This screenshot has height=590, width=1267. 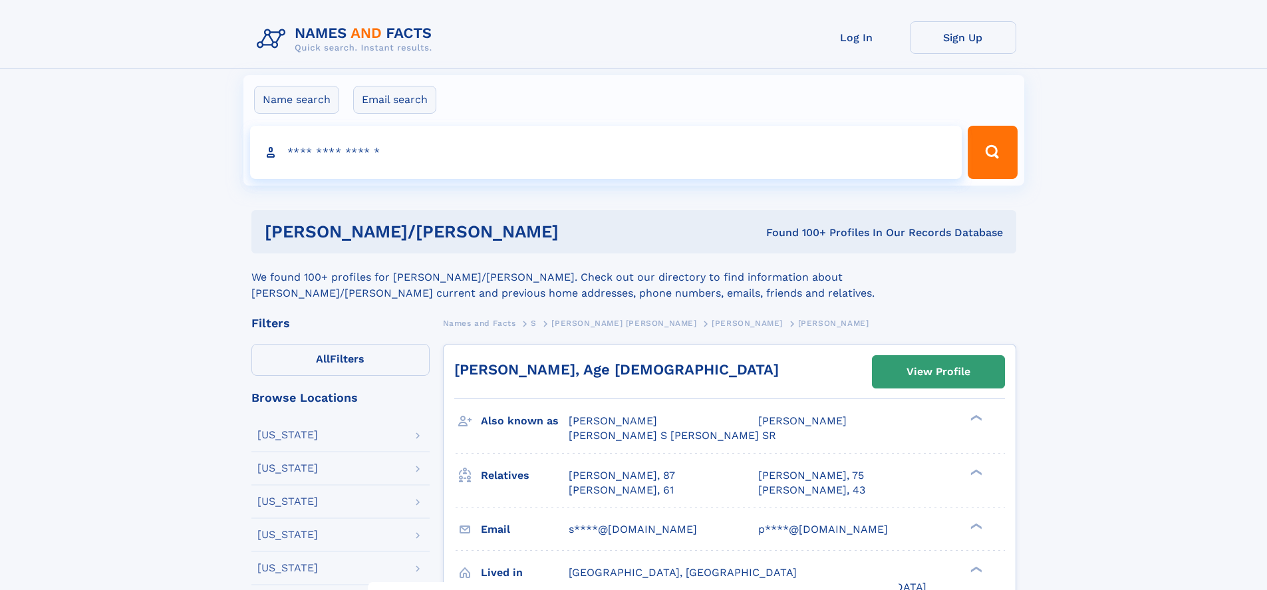 I want to click on div: View Profile, so click(x=938, y=372).